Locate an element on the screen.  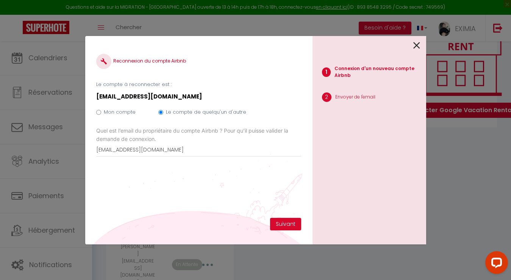
label: Quel est l’email du propriétaire du compte Airbnb ? Pour qu’il puisse valider la demande de conne... is located at coordinates (198, 135).